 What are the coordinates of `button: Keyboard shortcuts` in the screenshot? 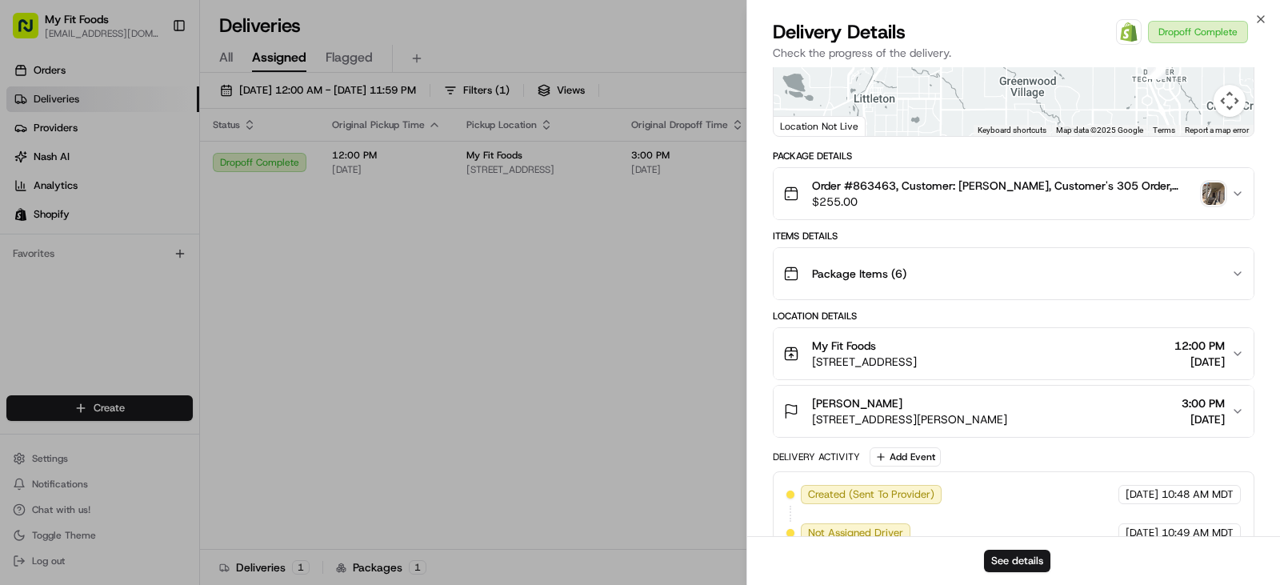 It's located at (1012, 130).